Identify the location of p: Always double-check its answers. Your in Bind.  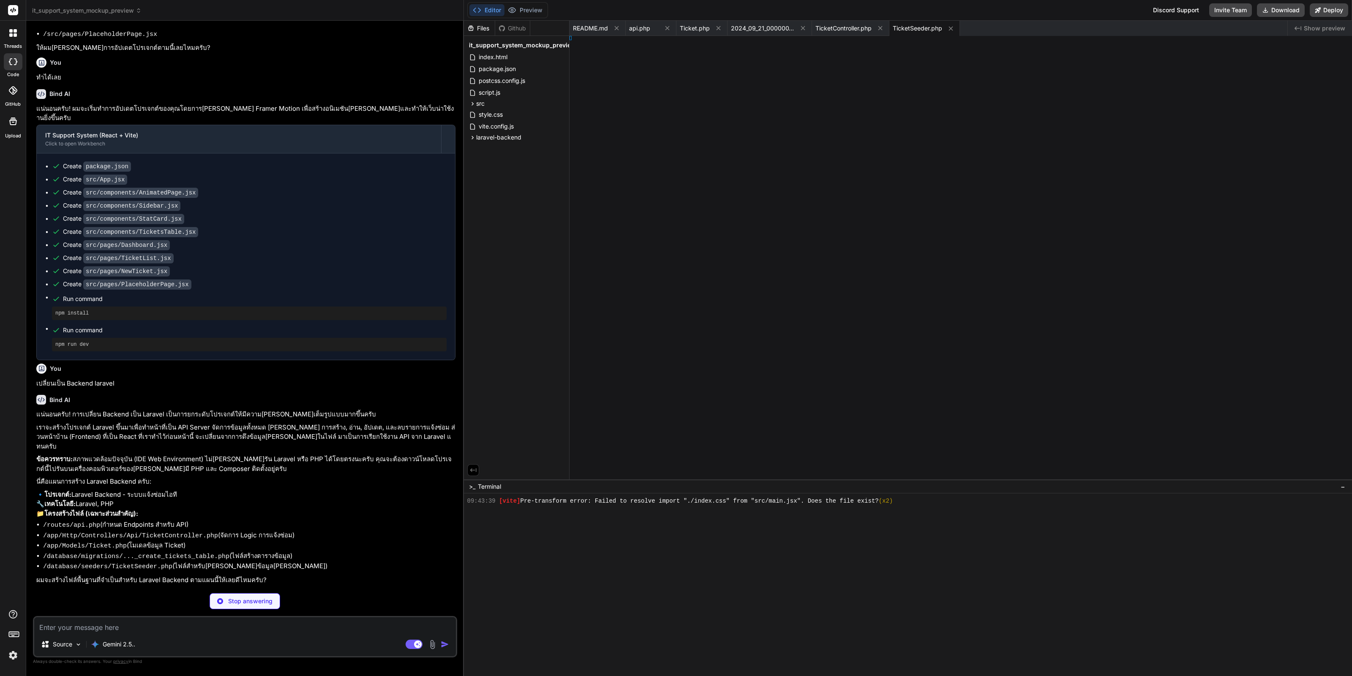
(245, 661).